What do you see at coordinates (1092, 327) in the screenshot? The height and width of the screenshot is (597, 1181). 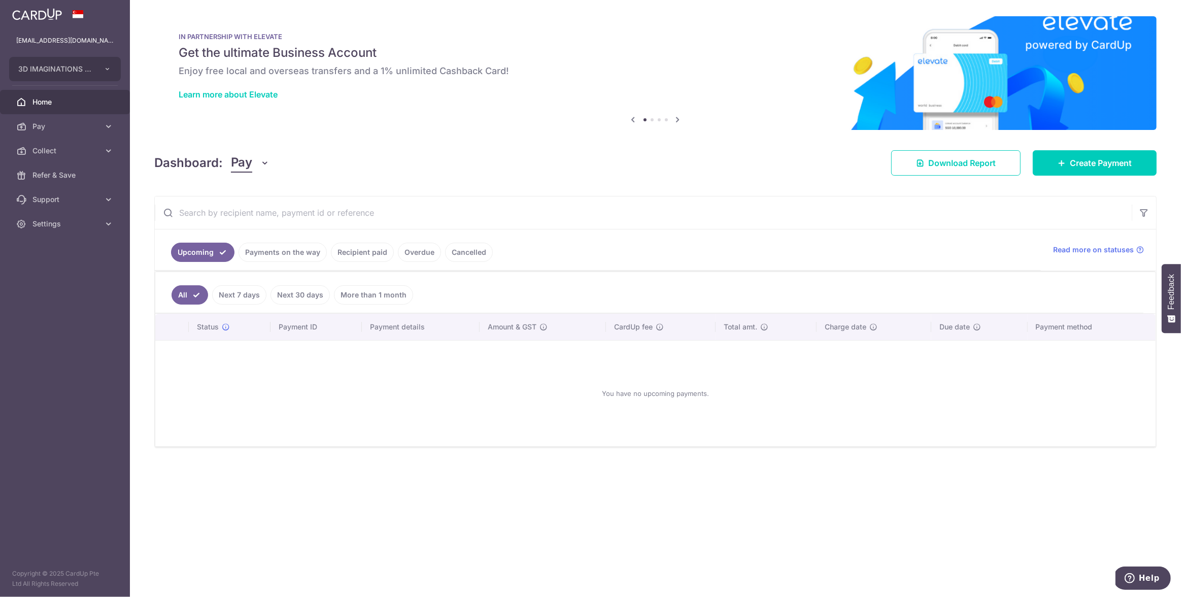 I see `th: Payment method` at bounding box center [1092, 327].